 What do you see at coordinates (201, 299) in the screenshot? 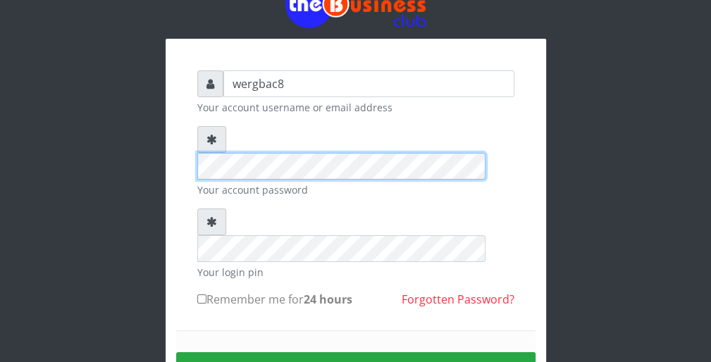
I see `input: Remember me for24 hours` at bounding box center [201, 299].